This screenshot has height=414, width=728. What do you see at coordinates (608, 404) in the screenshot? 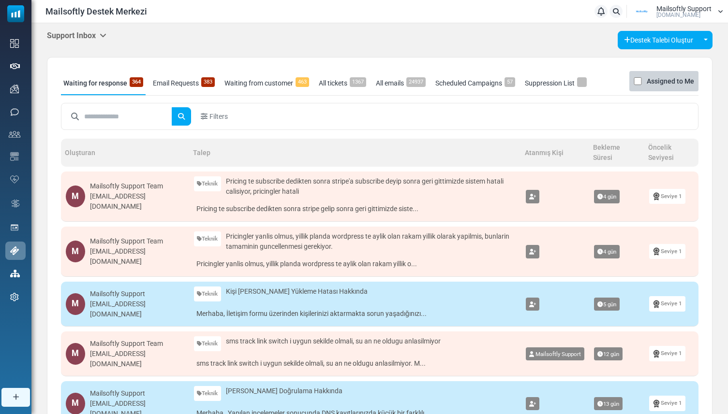
I see `span: 13 gün` at bounding box center [608, 404].